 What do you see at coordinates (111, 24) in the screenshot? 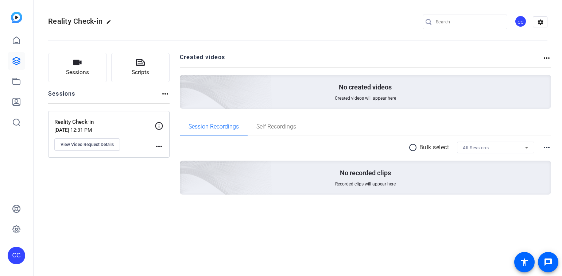
I see `mat-icon: edit` at bounding box center [111, 24].